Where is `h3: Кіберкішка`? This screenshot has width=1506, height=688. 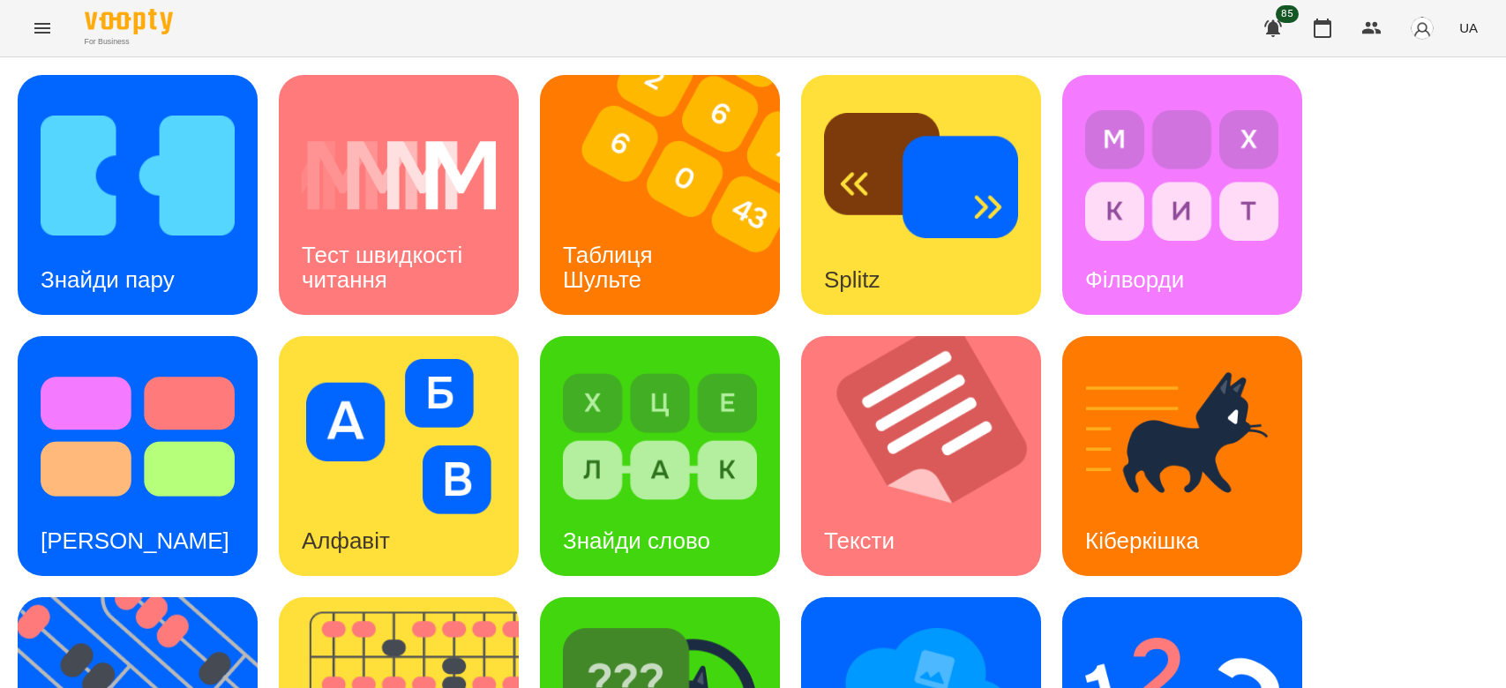
h3: Кіберкішка is located at coordinates (1142, 541).